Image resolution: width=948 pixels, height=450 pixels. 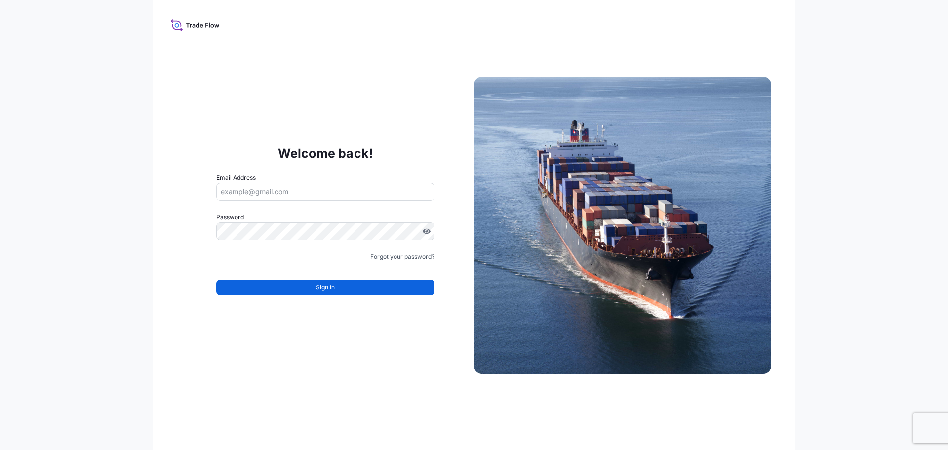 What do you see at coordinates (326, 287) in the screenshot?
I see `button: Sign In` at bounding box center [326, 287].